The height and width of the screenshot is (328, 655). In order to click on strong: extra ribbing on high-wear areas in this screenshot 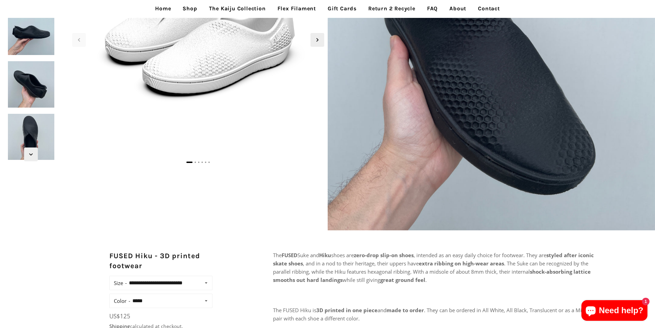, I will do `click(461, 263)`.